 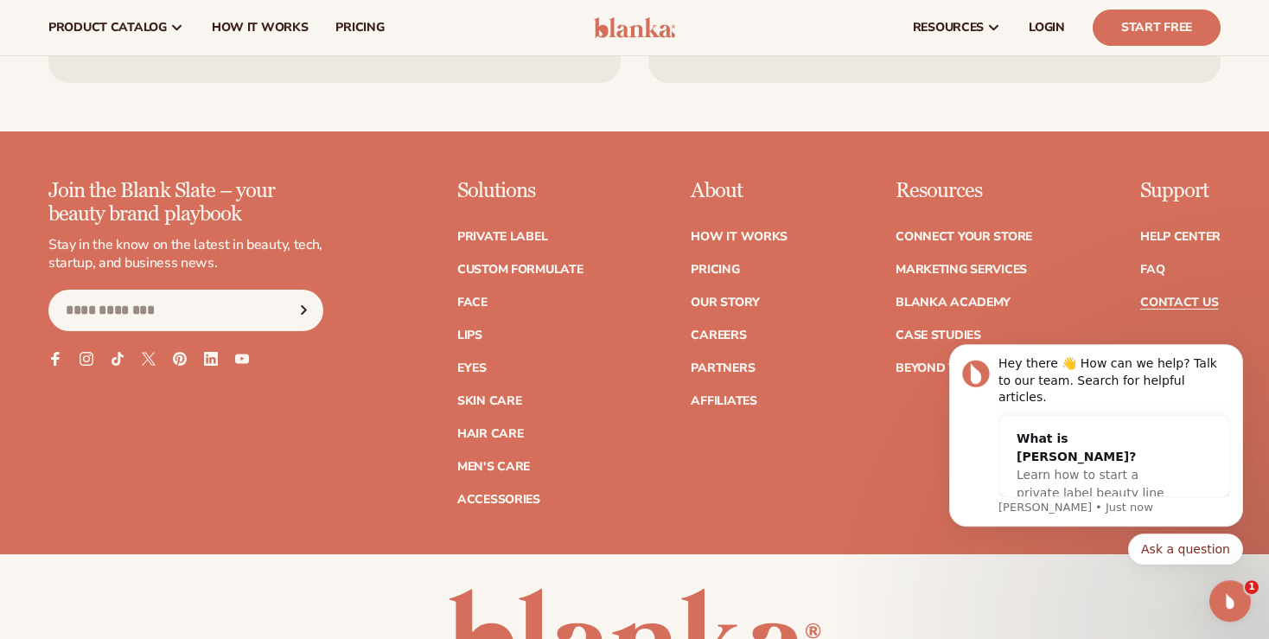 What do you see at coordinates (635, 28) in the screenshot?
I see `a: logo` at bounding box center [635, 28].